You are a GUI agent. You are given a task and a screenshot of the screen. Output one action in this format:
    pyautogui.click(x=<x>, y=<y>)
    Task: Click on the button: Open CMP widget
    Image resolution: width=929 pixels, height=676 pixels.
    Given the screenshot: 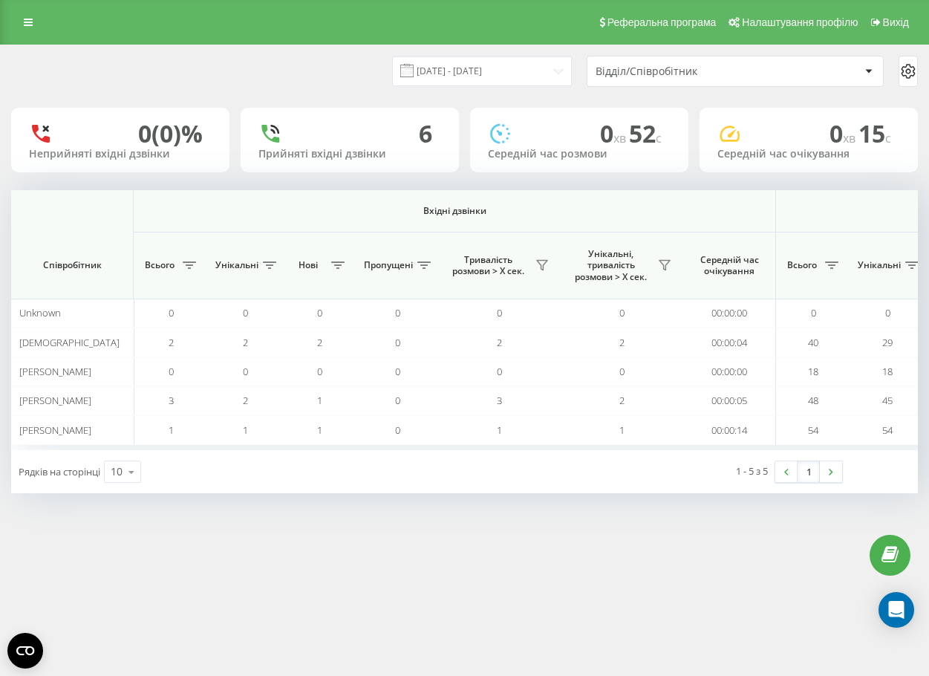 What is the action you would take?
    pyautogui.click(x=25, y=650)
    